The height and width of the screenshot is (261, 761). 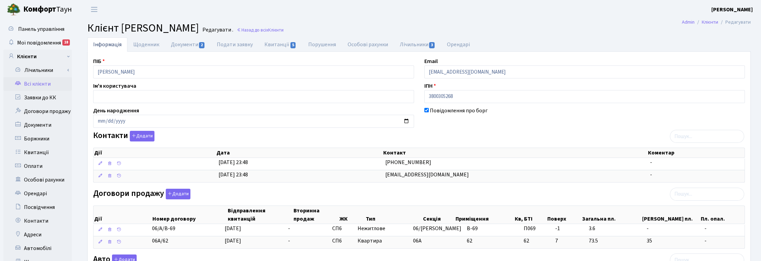 I want to click on span: Нежитлове, so click(x=382, y=228).